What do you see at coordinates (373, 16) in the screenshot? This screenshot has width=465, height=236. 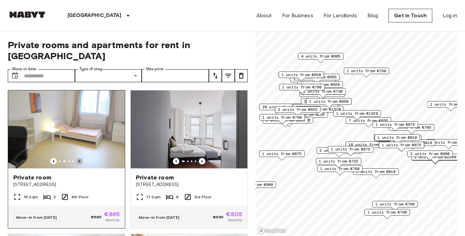 I see `a: Blog` at bounding box center [373, 16].